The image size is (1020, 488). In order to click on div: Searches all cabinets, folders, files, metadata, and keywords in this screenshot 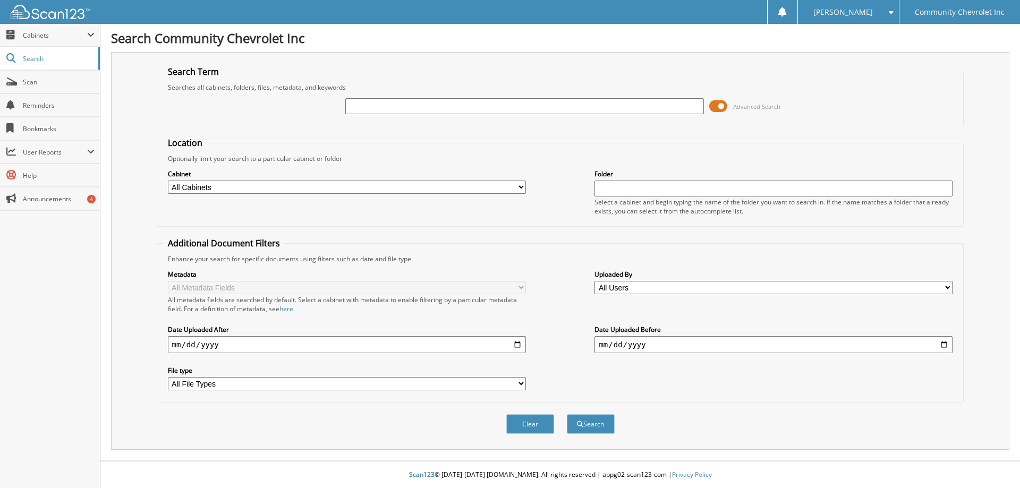, I will do `click(560, 87)`.